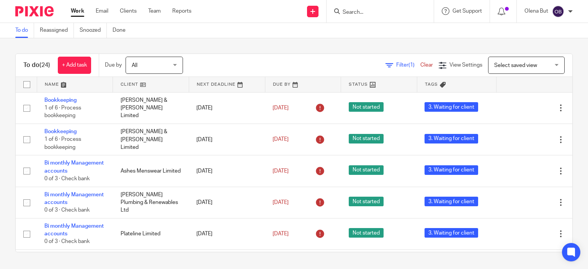 This screenshot has height=269, width=588. Describe the element at coordinates (467, 11) in the screenshot. I see `span: Get Support` at that location.